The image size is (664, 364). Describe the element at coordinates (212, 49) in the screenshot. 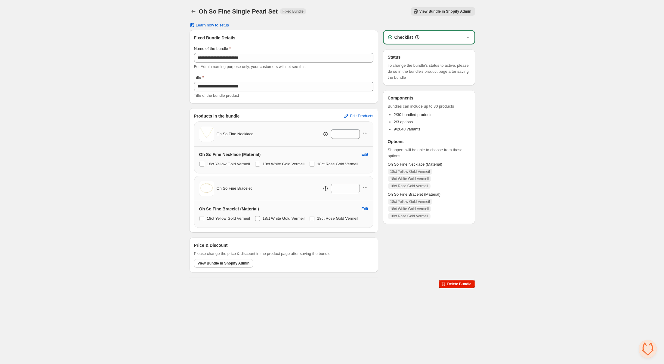

I see `label: Name of the bundle` at that location.